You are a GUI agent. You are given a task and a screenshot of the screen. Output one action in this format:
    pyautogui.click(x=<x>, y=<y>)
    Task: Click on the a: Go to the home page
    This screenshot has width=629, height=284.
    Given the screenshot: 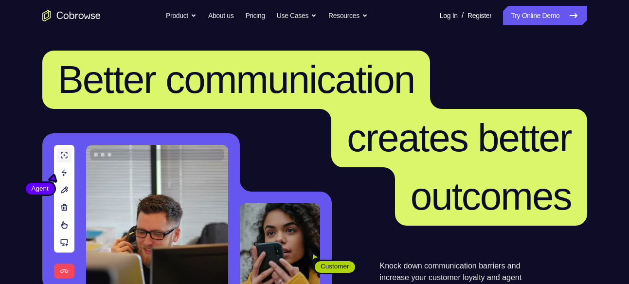 What is the action you would take?
    pyautogui.click(x=72, y=16)
    